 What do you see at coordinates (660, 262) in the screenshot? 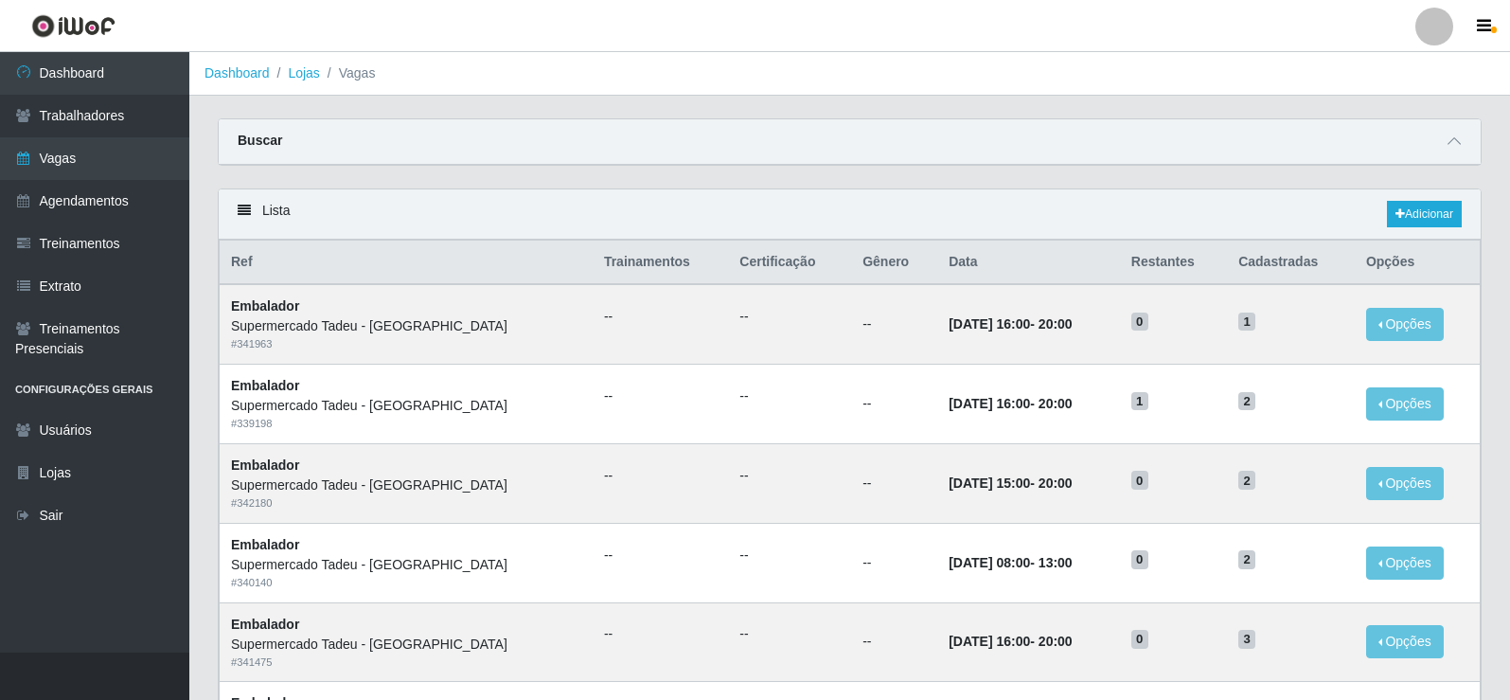
I see `th: Trainamentos` at bounding box center [660, 262].